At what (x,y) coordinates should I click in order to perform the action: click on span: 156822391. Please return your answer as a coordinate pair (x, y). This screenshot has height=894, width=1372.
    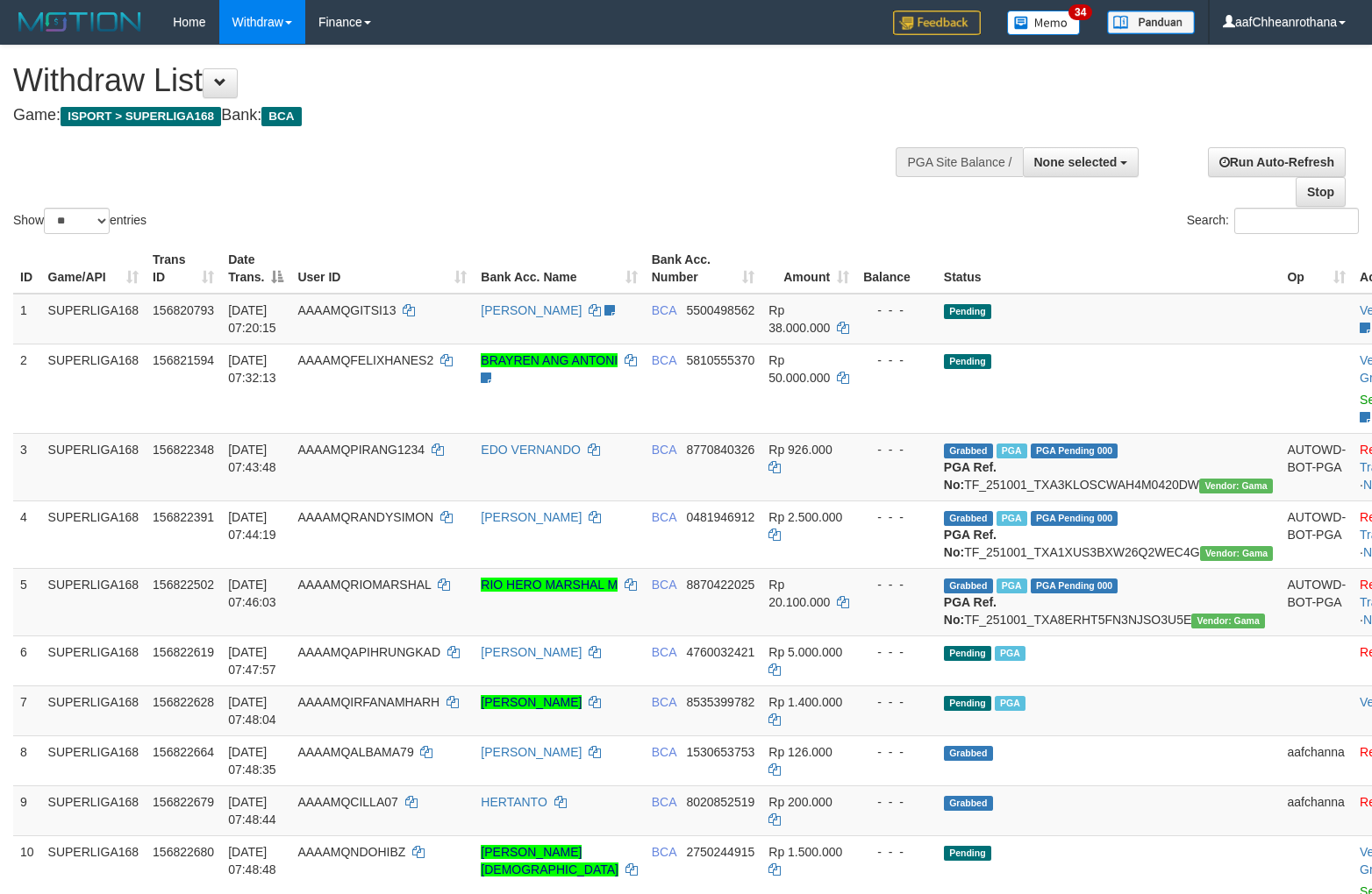
    Looking at the image, I should click on (183, 517).